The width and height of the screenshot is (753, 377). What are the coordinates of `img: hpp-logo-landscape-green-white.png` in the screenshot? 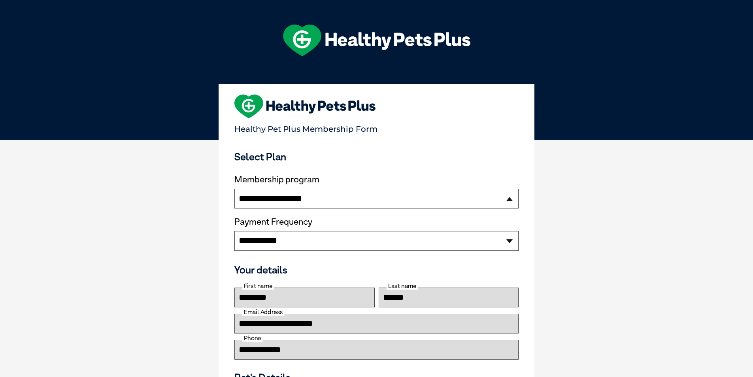 It's located at (377, 40).